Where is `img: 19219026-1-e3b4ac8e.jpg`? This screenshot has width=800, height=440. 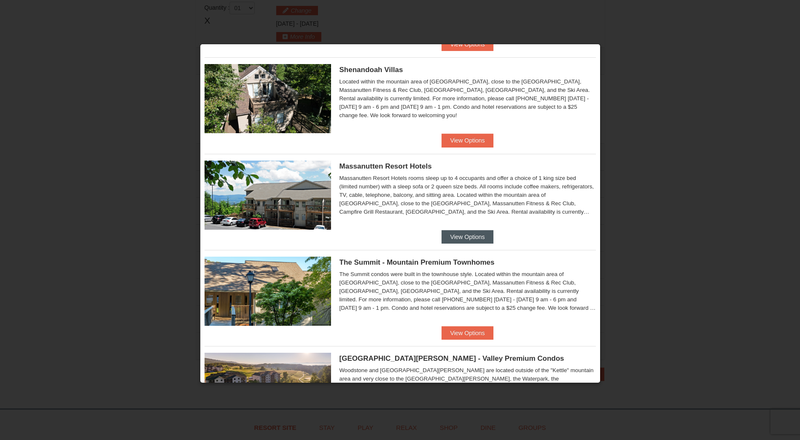
img: 19219026-1-e3b4ac8e.jpg is located at coordinates (268, 195).